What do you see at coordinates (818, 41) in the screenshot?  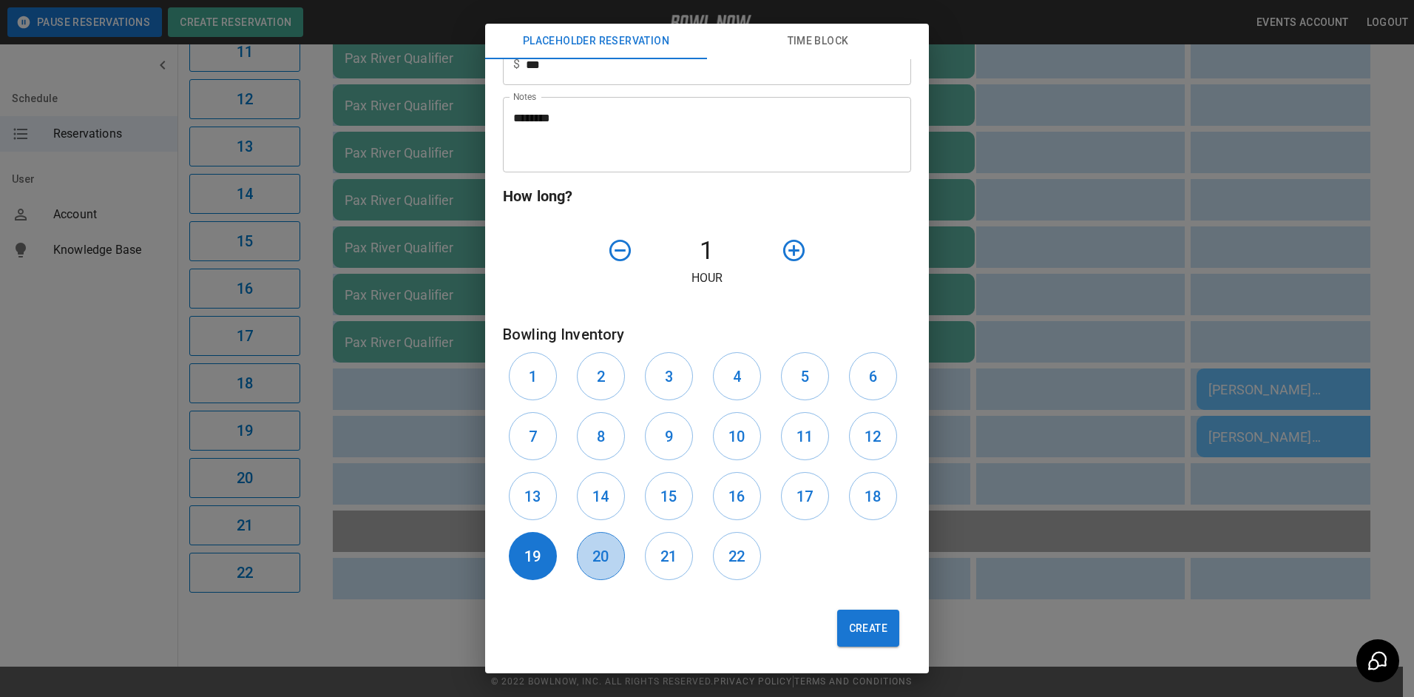 I see `button: Time Block` at bounding box center [818, 41].